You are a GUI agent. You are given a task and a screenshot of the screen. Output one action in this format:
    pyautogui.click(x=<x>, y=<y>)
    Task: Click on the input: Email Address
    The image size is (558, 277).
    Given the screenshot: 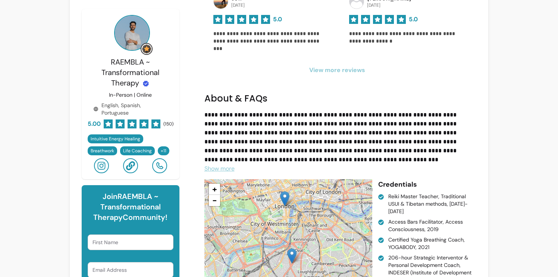 What is the action you would take?
    pyautogui.click(x=130, y=270)
    